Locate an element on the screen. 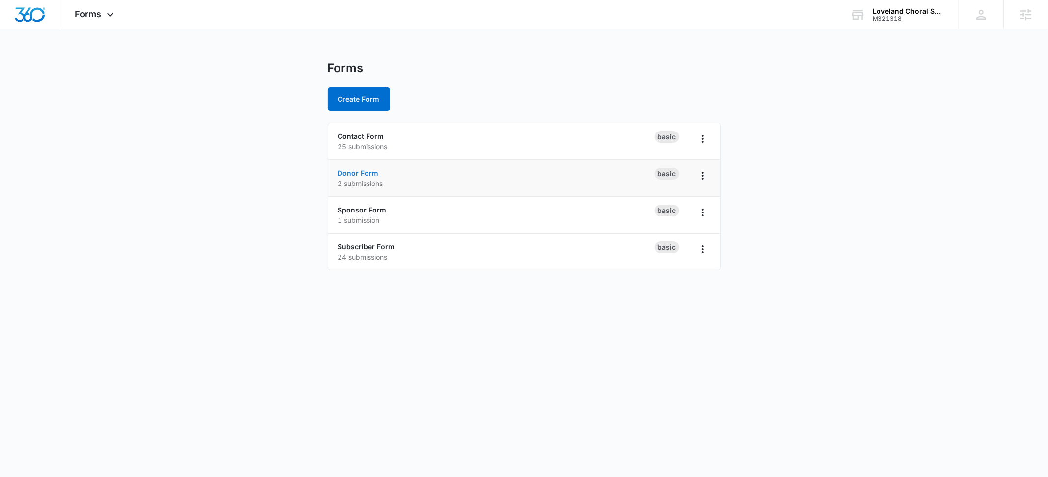 Image resolution: width=1048 pixels, height=477 pixels. a: Donor Form is located at coordinates (358, 173).